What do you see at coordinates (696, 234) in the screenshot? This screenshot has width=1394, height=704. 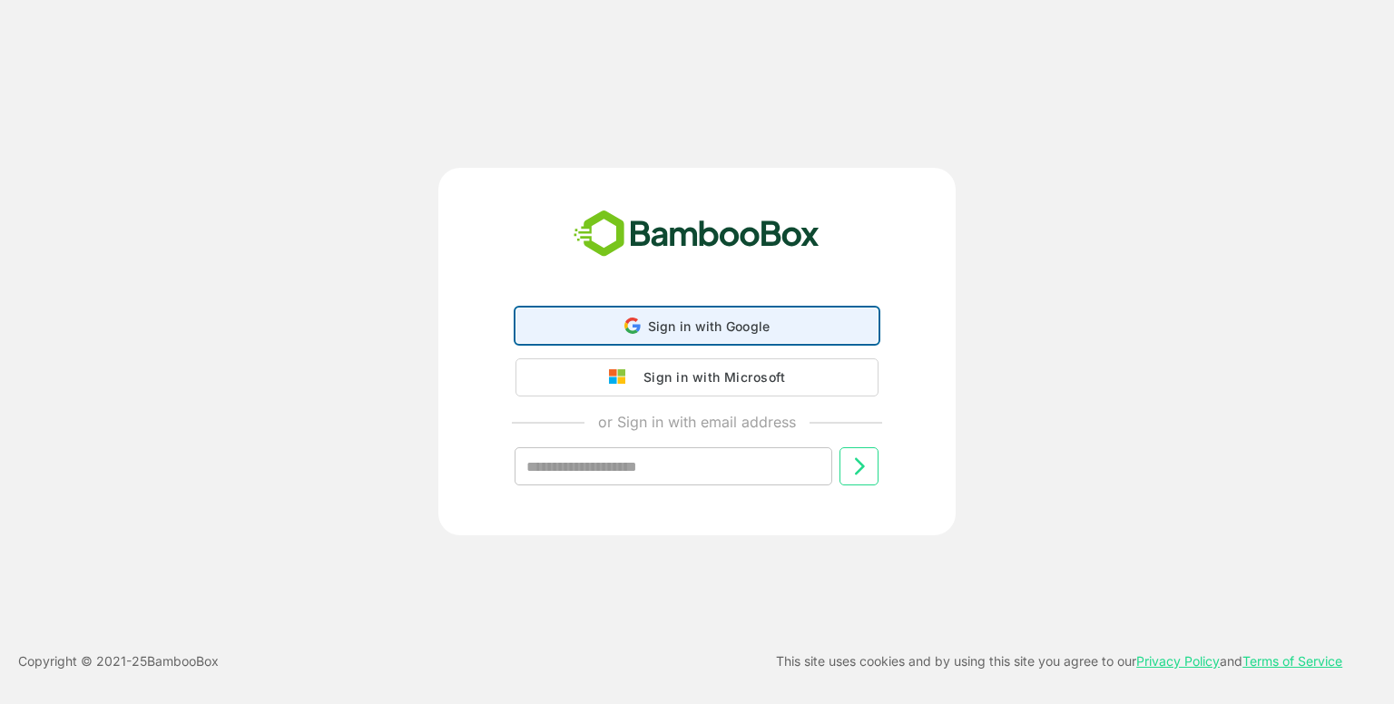 I see `img: bamboobox` at bounding box center [696, 234].